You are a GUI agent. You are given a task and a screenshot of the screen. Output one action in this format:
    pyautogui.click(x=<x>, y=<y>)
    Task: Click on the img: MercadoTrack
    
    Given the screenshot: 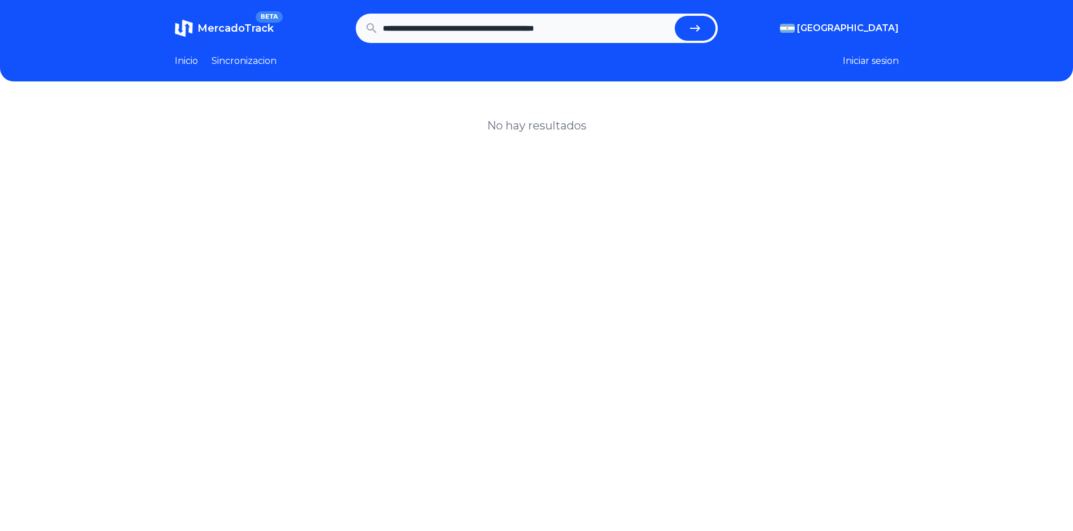 What is the action you would take?
    pyautogui.click(x=184, y=28)
    